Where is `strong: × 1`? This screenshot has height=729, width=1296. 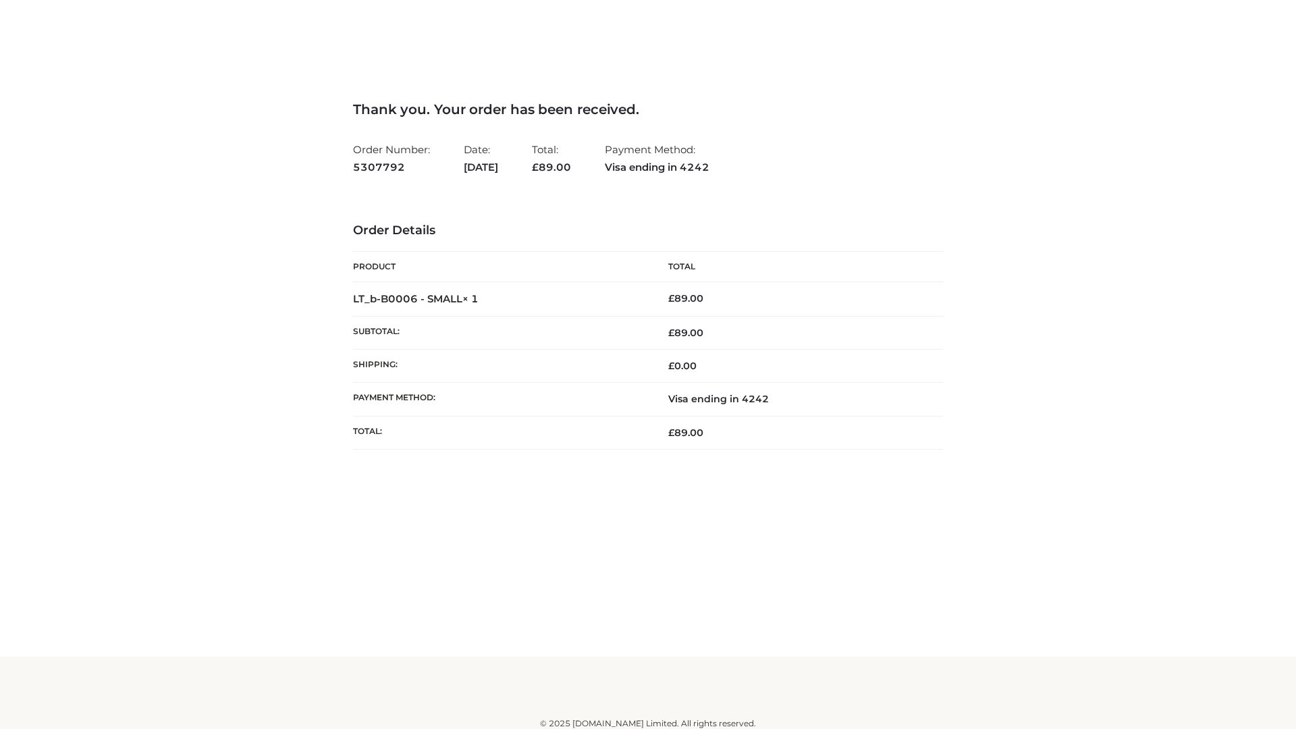
strong: × 1 is located at coordinates (470, 298).